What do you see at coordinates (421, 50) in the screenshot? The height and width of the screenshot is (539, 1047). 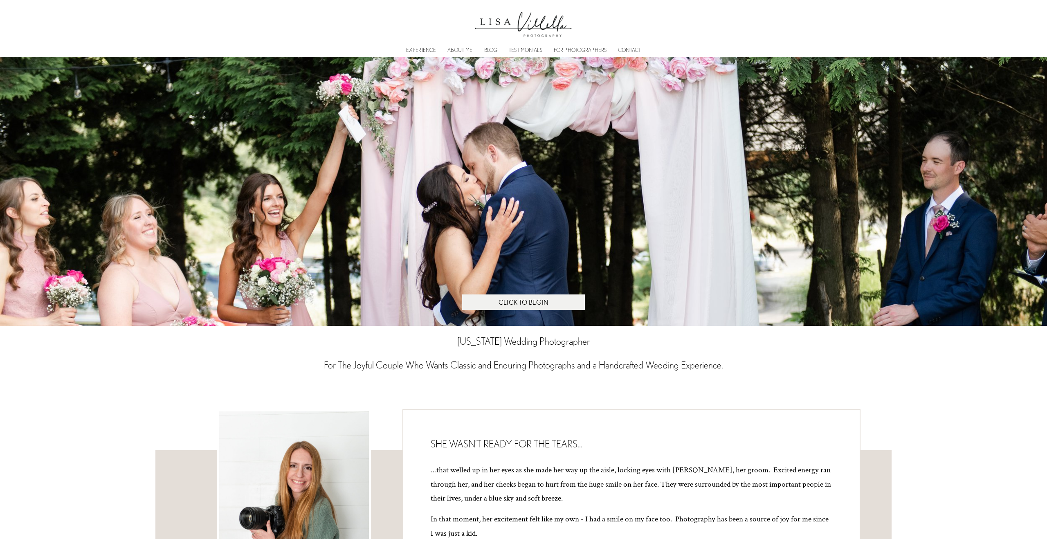 I see `a: EXPERIENCE` at bounding box center [421, 50].